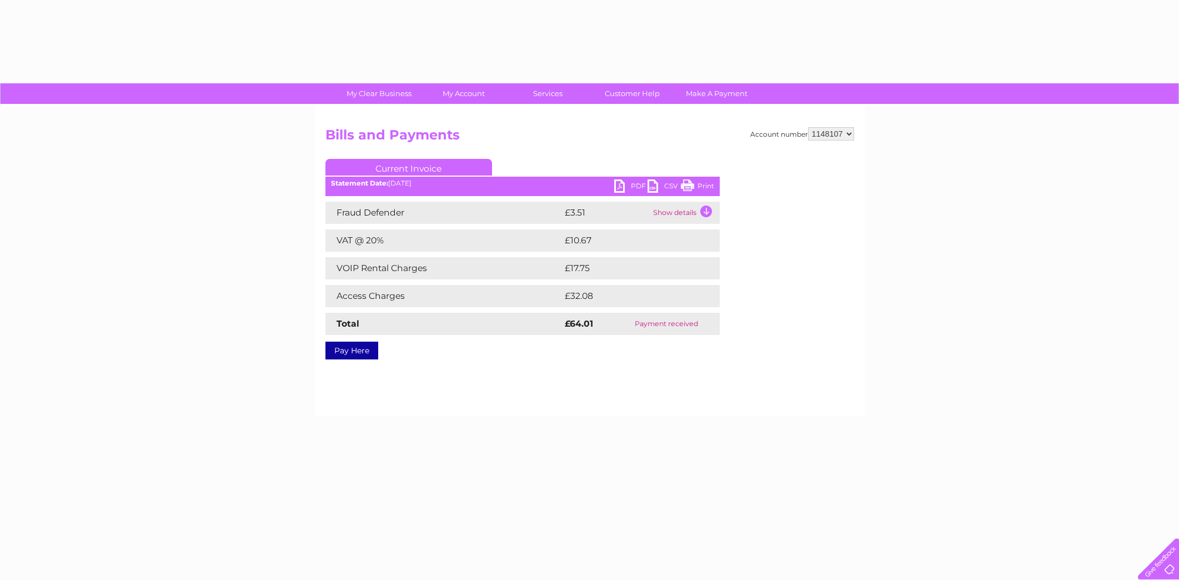  What do you see at coordinates (463, 93) in the screenshot?
I see `a: My Account` at bounding box center [463, 93].